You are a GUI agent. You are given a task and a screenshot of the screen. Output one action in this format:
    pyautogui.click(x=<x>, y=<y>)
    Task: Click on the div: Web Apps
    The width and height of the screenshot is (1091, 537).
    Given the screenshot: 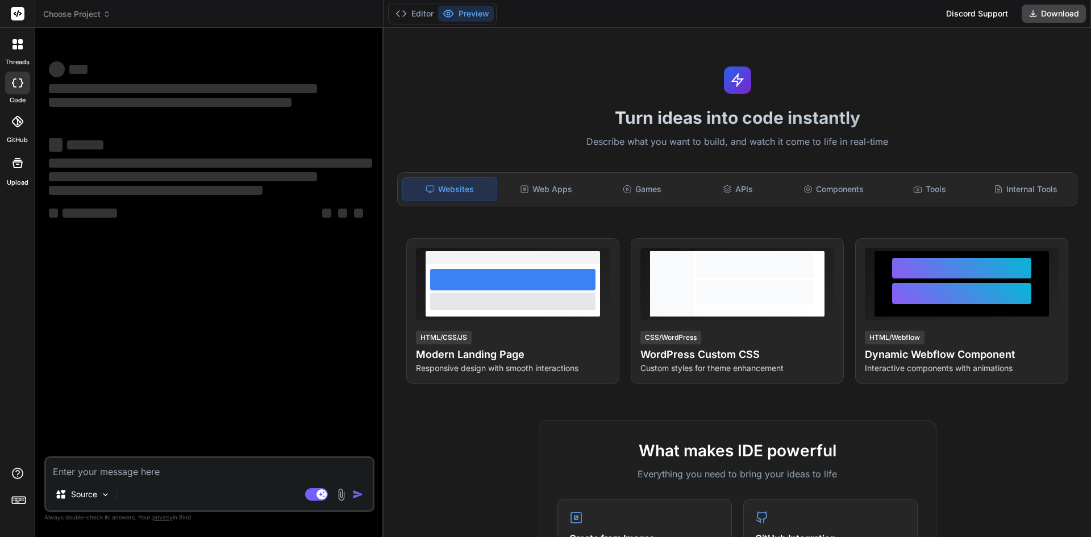 What is the action you would take?
    pyautogui.click(x=546, y=189)
    